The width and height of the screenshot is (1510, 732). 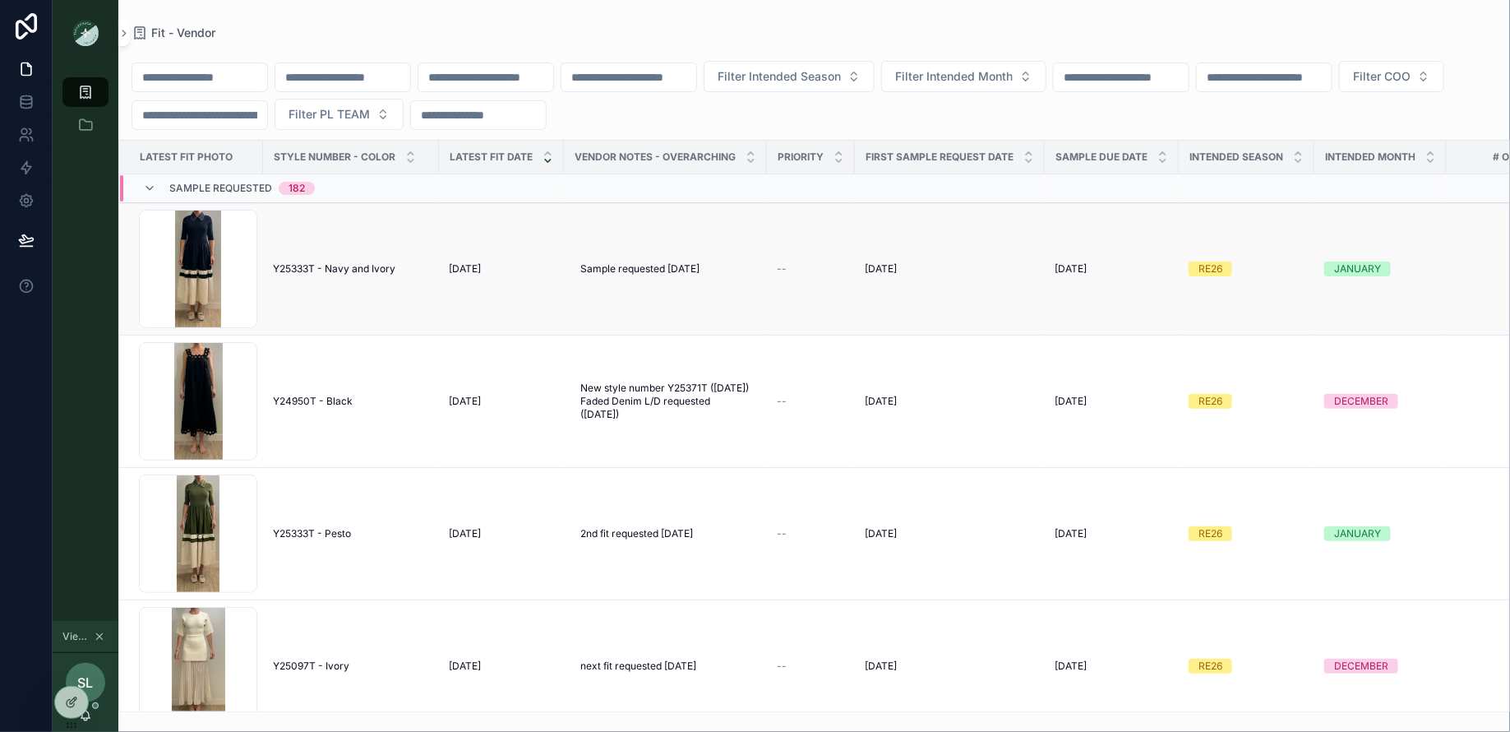 I want to click on span: Y24950T - Black, so click(x=312, y=401).